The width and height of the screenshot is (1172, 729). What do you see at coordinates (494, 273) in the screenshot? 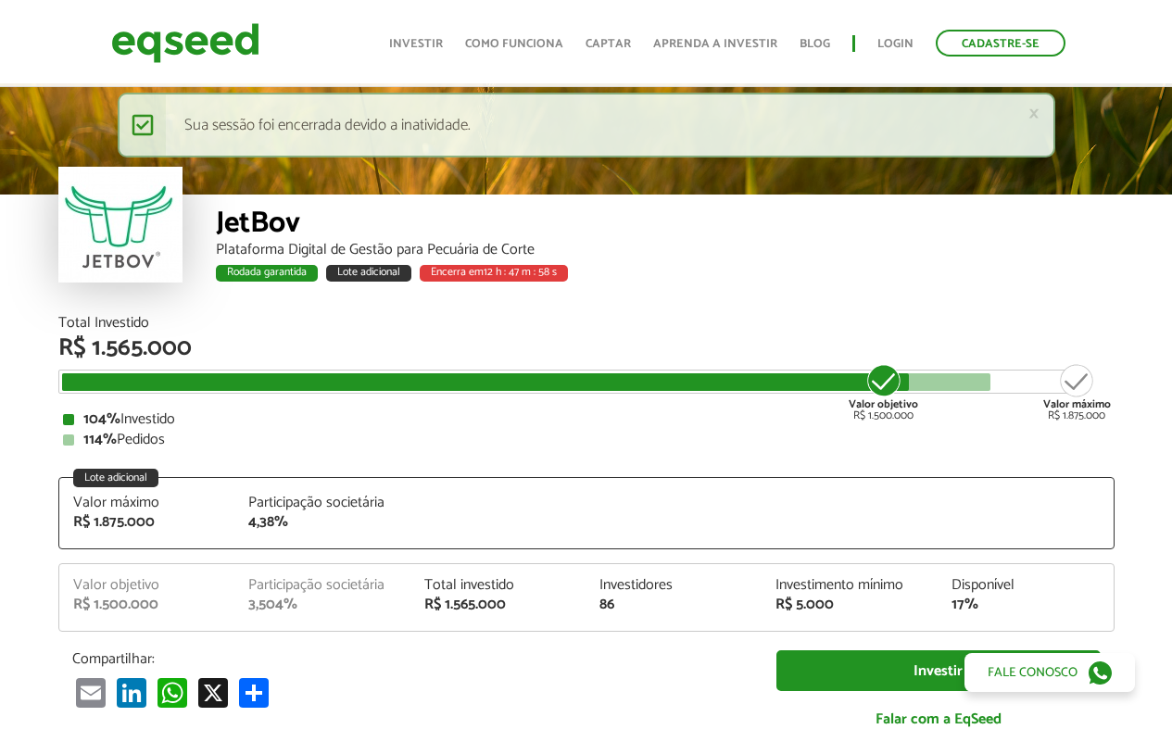
I see `div: Encerra em` at bounding box center [494, 273].